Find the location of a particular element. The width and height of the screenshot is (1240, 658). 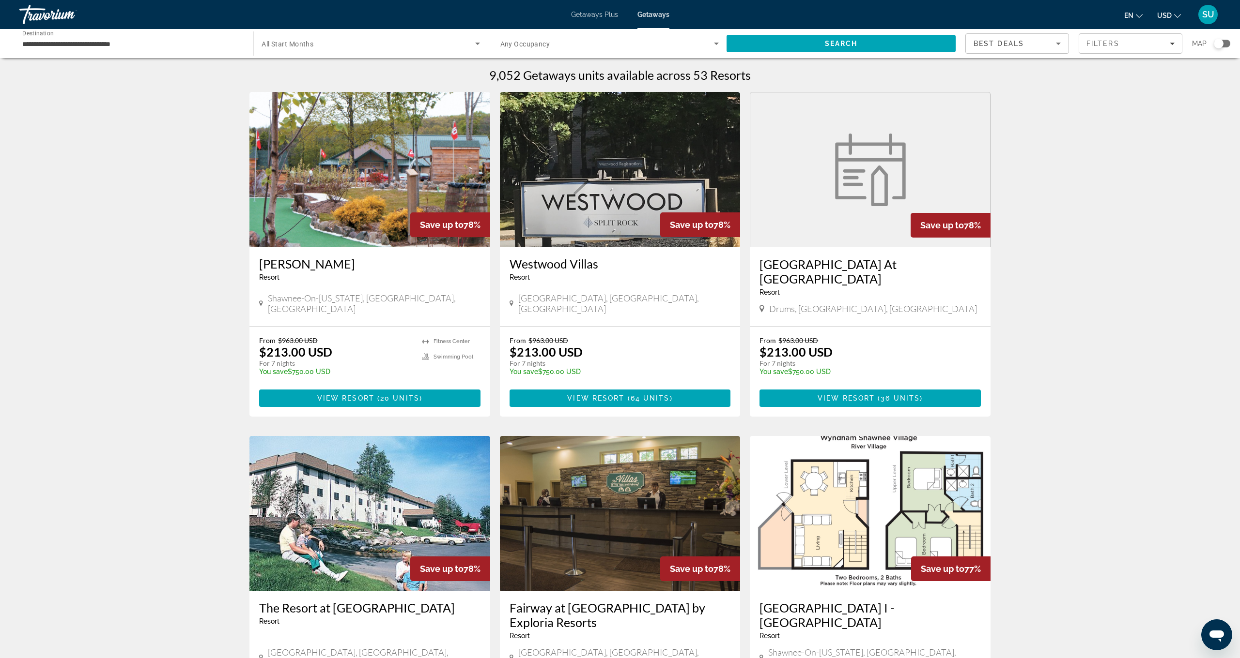

span: 36 units is located at coordinates (900, 398).